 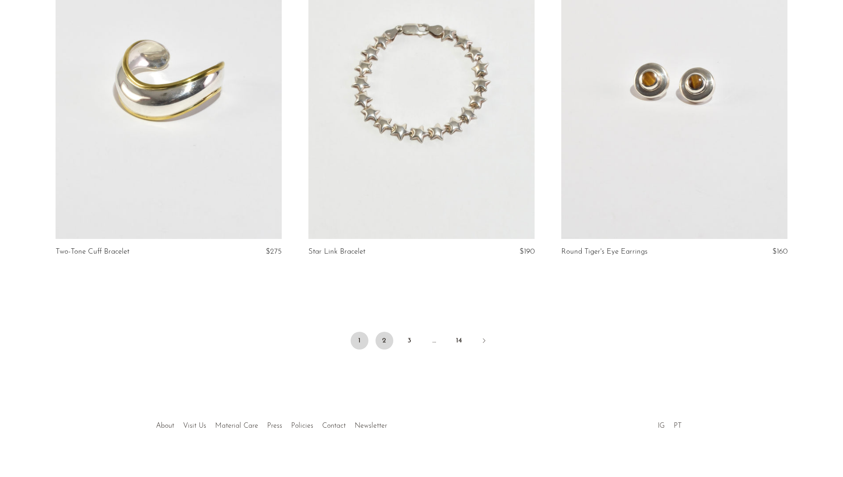 I want to click on a: Contact, so click(x=334, y=426).